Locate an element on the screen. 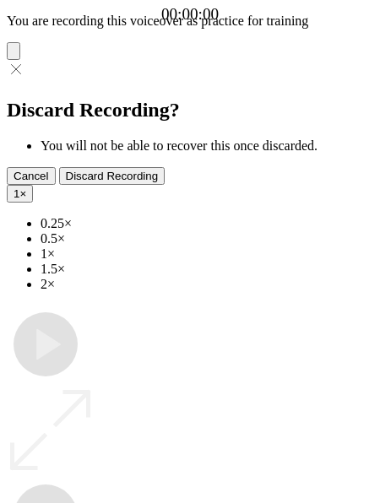 Image resolution: width=380 pixels, height=503 pixels. li: You will not be able to recover this once discarded. is located at coordinates (207, 146).